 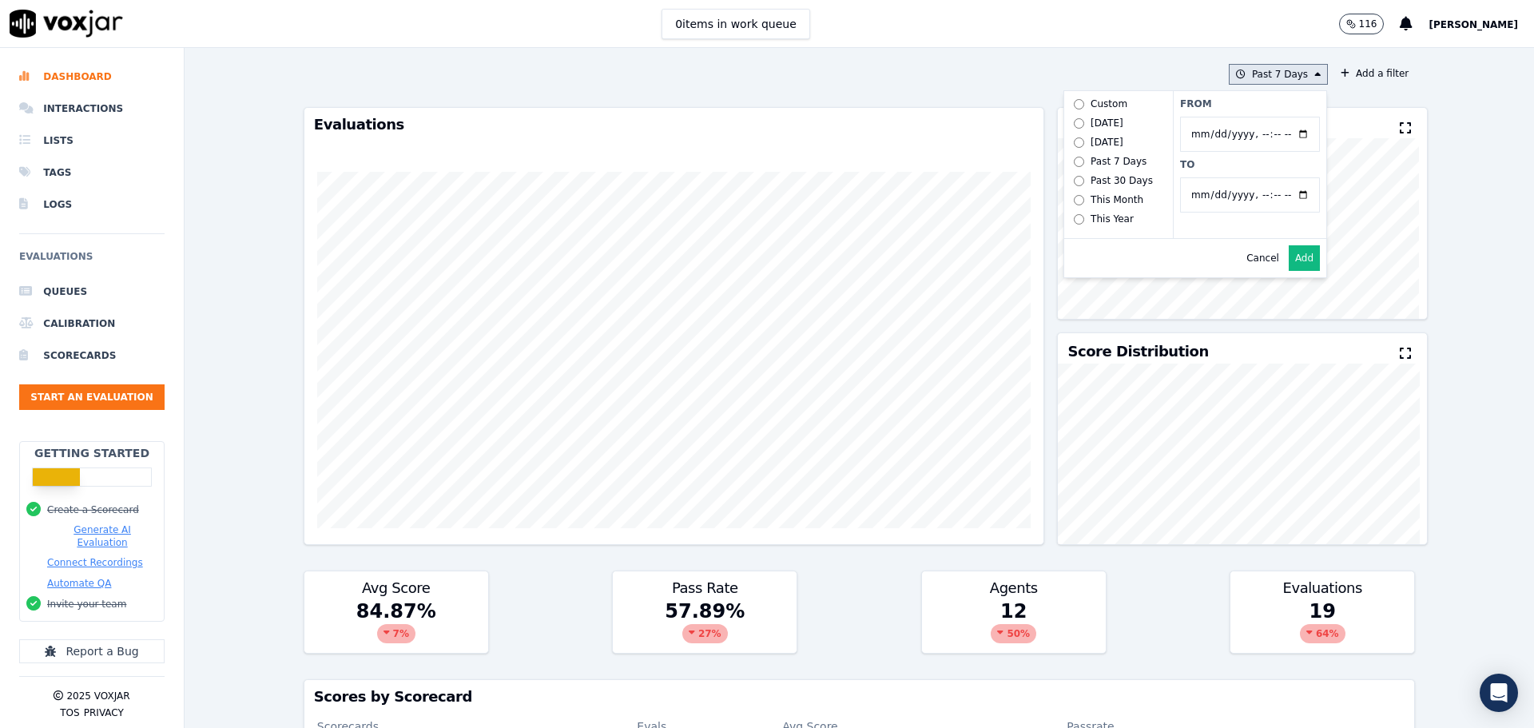 I want to click on div: Custom, so click(x=1109, y=104).